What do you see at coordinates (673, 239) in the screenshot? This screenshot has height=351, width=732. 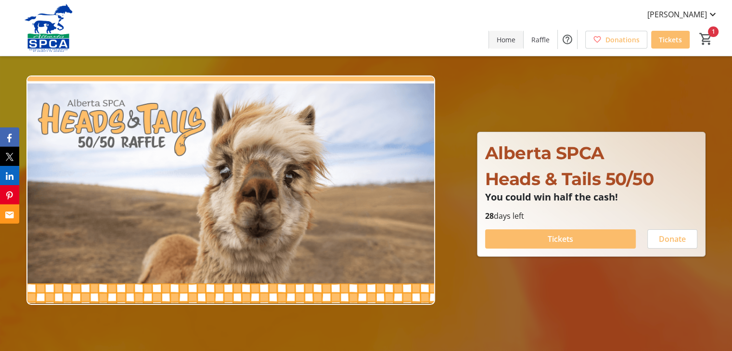 I see `button: Donate` at bounding box center [673, 239].